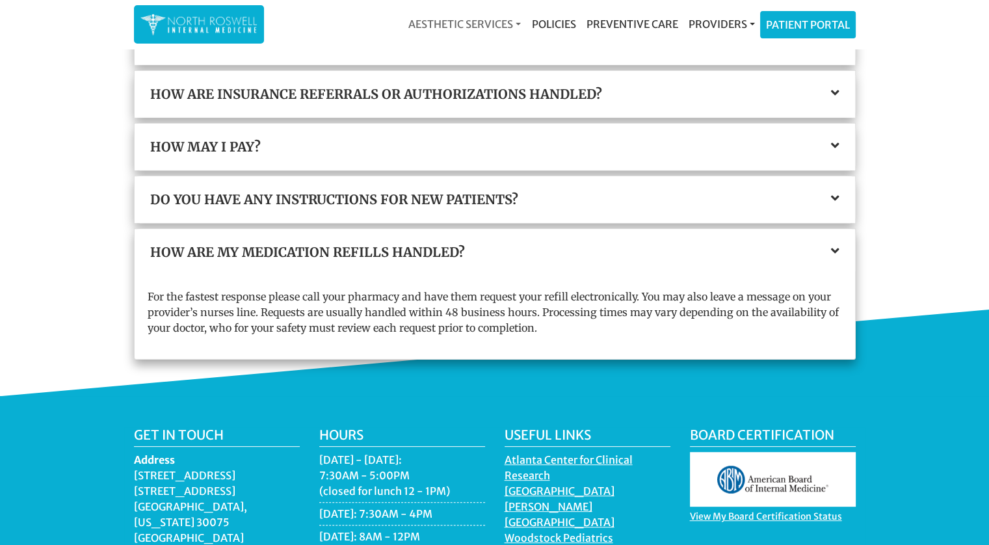 The height and width of the screenshot is (545, 989). What do you see at coordinates (721, 24) in the screenshot?
I see `a: Providers` at bounding box center [721, 24].